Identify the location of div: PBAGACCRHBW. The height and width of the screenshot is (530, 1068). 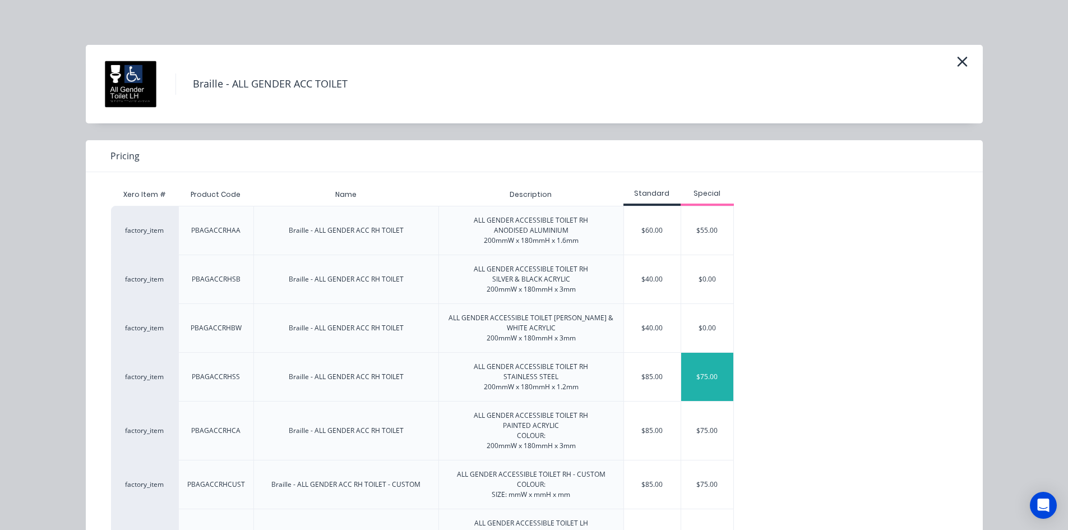
(216, 328).